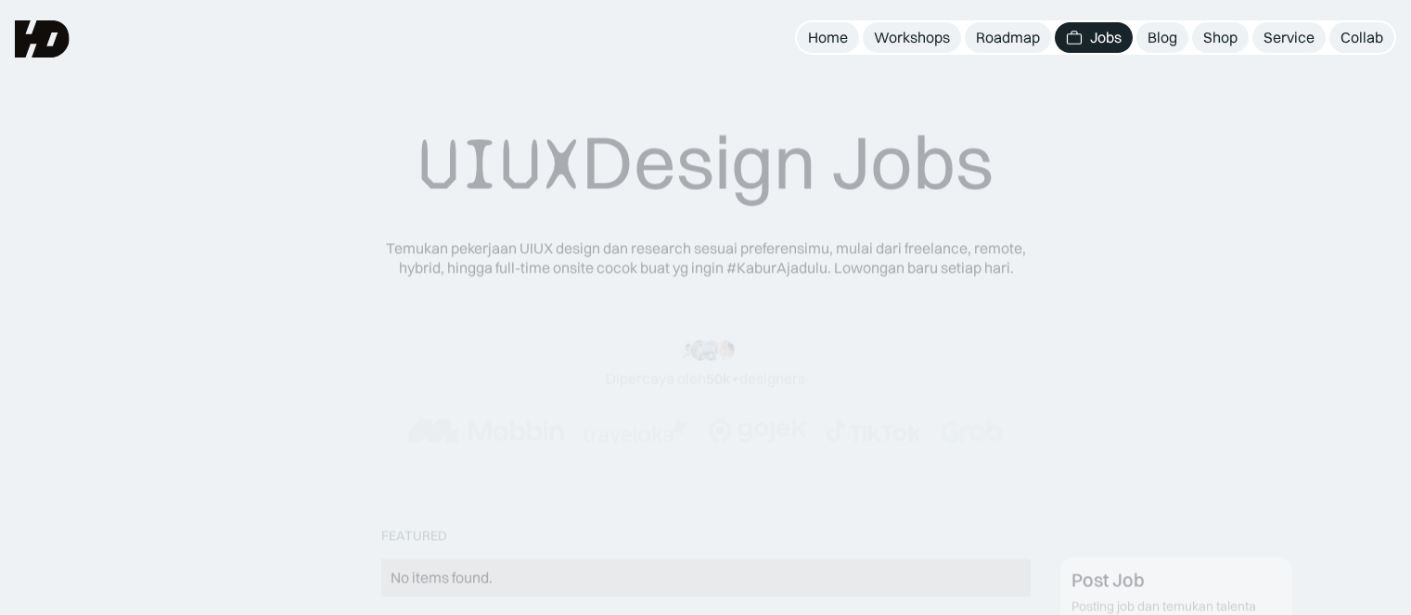  I want to click on div: Roadmap, so click(1007, 37).